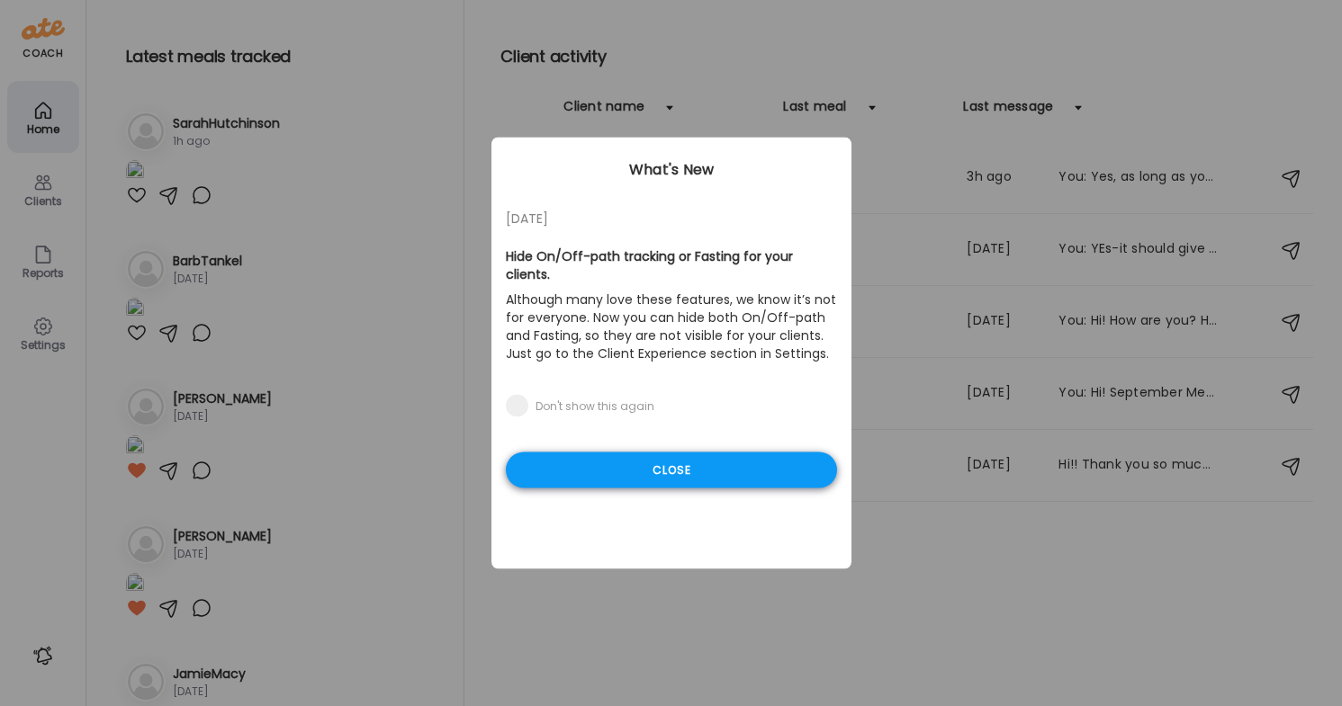  What do you see at coordinates (649, 265) in the screenshot?
I see `b: Hide On/Off-path tracking or Fasting for your clients.` at bounding box center [649, 265].